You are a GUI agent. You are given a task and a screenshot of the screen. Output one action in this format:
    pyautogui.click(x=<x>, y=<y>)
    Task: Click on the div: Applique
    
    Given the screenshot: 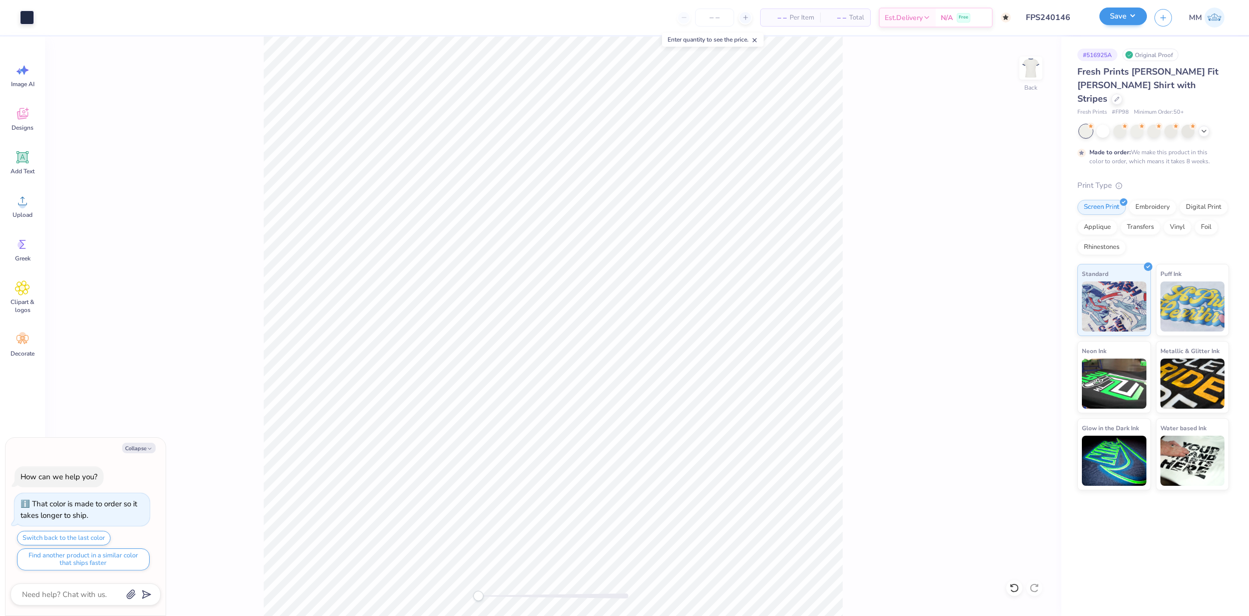 What is the action you would take?
    pyautogui.click(x=1098, y=227)
    